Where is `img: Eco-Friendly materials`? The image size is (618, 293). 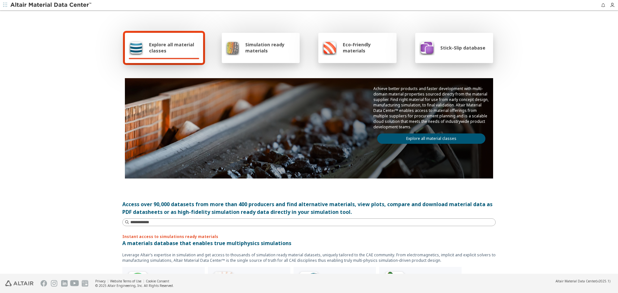
img: Eco-Friendly materials is located at coordinates (330, 48).